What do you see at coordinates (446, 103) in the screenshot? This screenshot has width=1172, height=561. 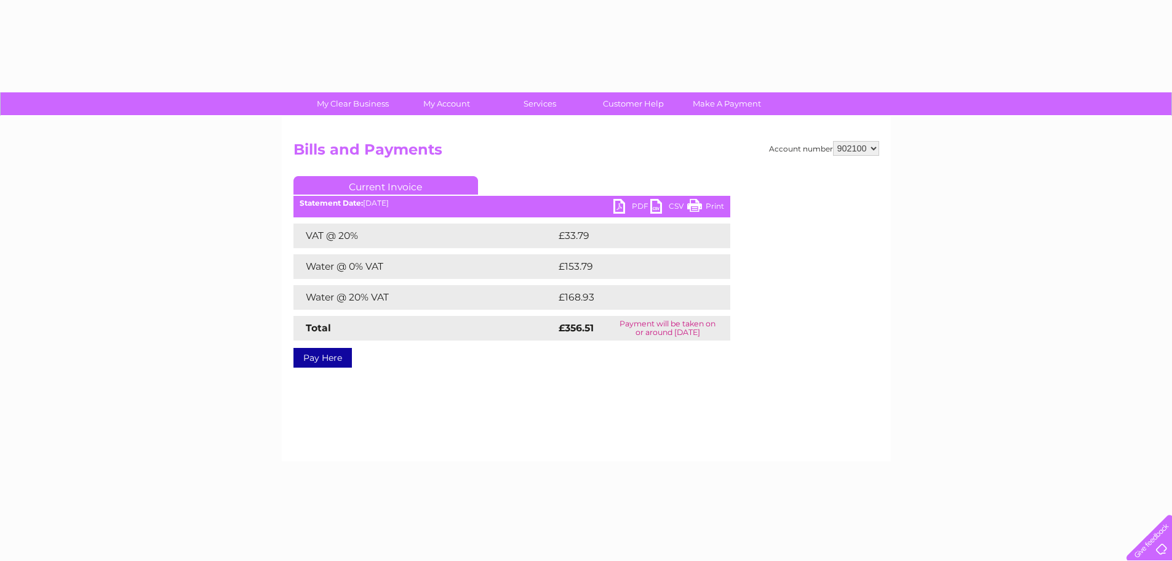 I see `a: My Account` at bounding box center [446, 103].